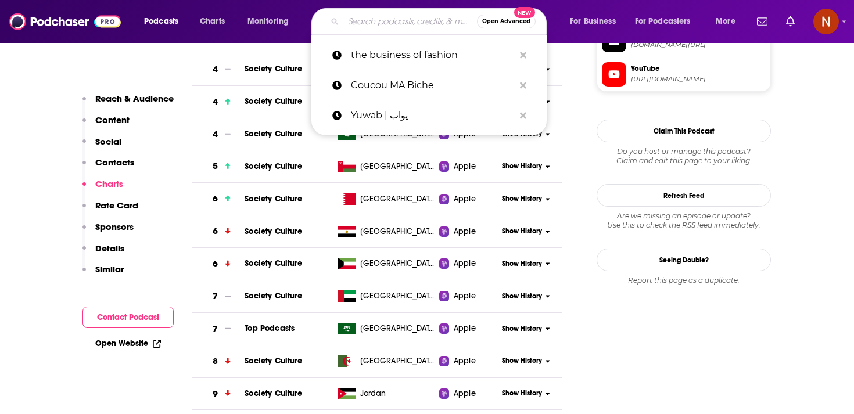 This screenshot has width=854, height=414. Describe the element at coordinates (398, 232) in the screenshot. I see `span: Egypt` at that location.